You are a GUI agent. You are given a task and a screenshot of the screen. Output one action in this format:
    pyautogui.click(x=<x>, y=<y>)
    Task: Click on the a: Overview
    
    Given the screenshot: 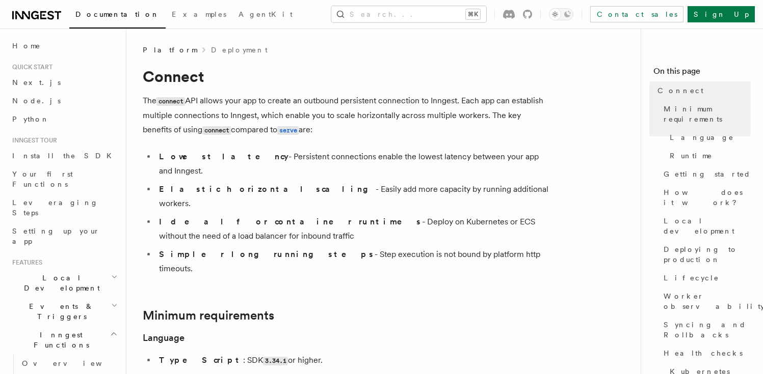 What is the action you would take?
    pyautogui.click(x=69, y=364)
    